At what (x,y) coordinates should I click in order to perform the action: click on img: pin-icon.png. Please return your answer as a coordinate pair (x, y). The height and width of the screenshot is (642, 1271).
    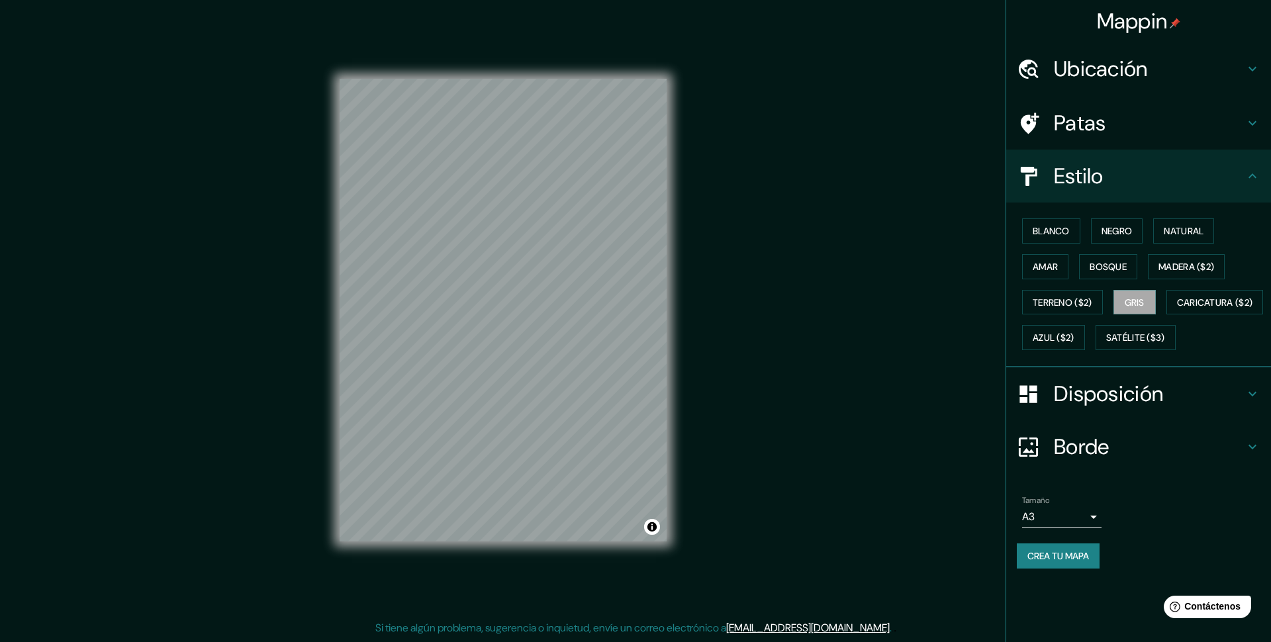
    Looking at the image, I should click on (1175, 23).